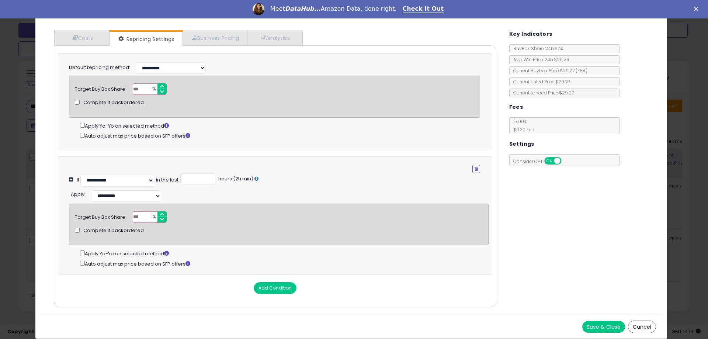  What do you see at coordinates (604, 327) in the screenshot?
I see `button: Save & Close` at bounding box center [604, 327].